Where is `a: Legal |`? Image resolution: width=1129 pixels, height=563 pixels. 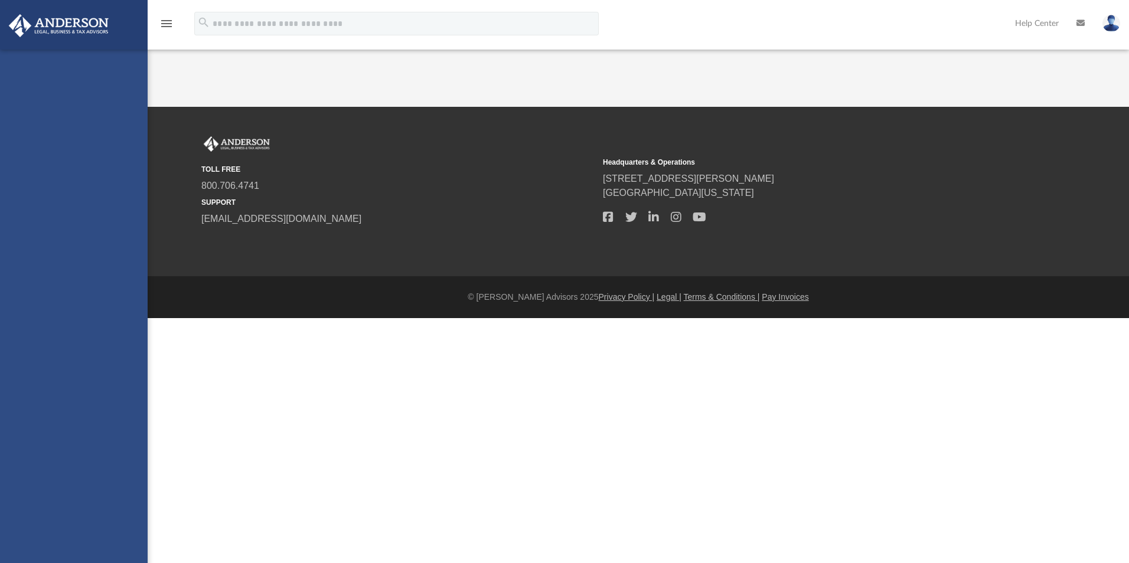 a: Legal | is located at coordinates (669, 297).